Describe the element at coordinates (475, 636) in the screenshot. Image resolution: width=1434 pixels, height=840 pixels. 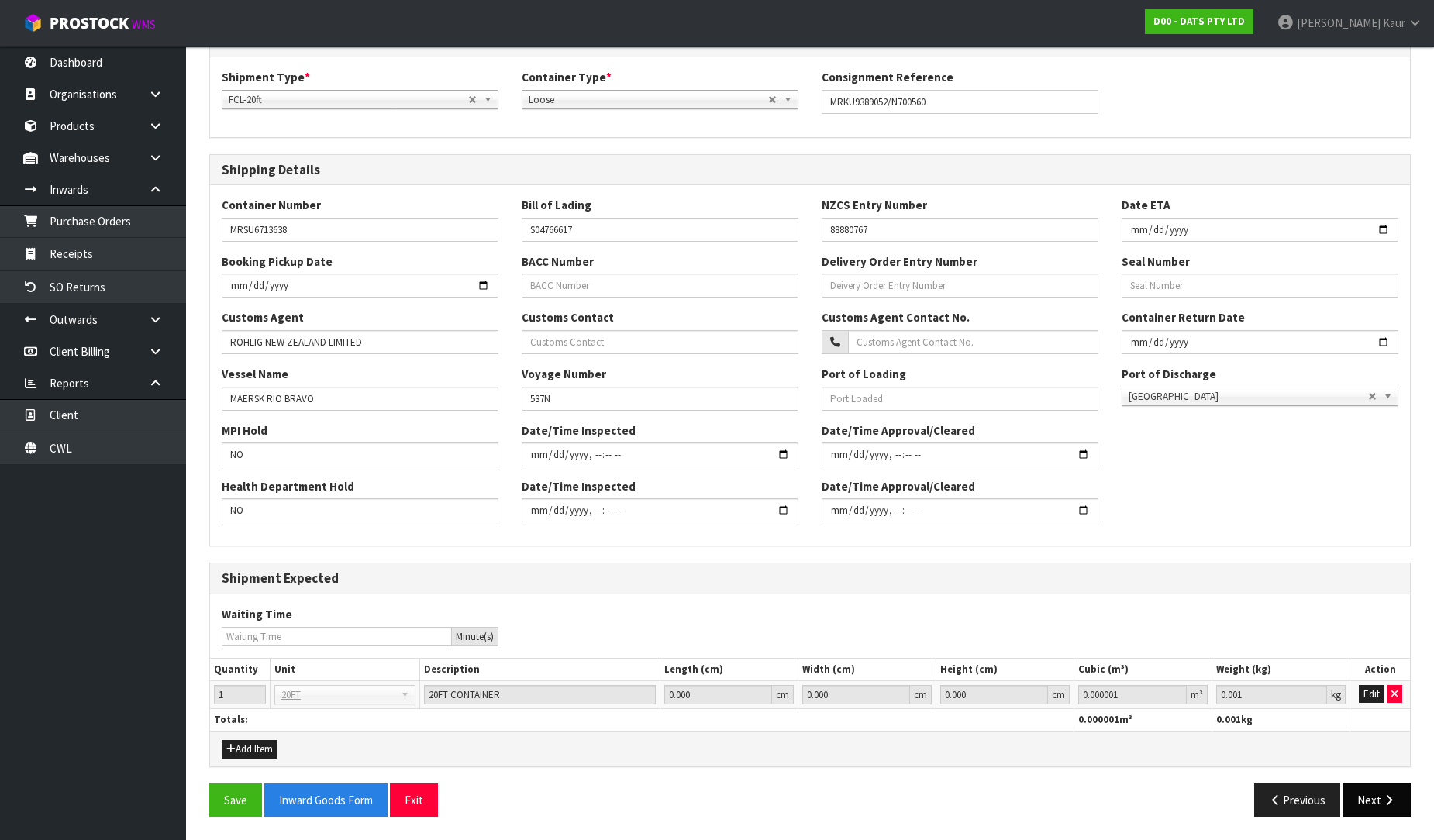
I see `div: Minute(s)` at that location.